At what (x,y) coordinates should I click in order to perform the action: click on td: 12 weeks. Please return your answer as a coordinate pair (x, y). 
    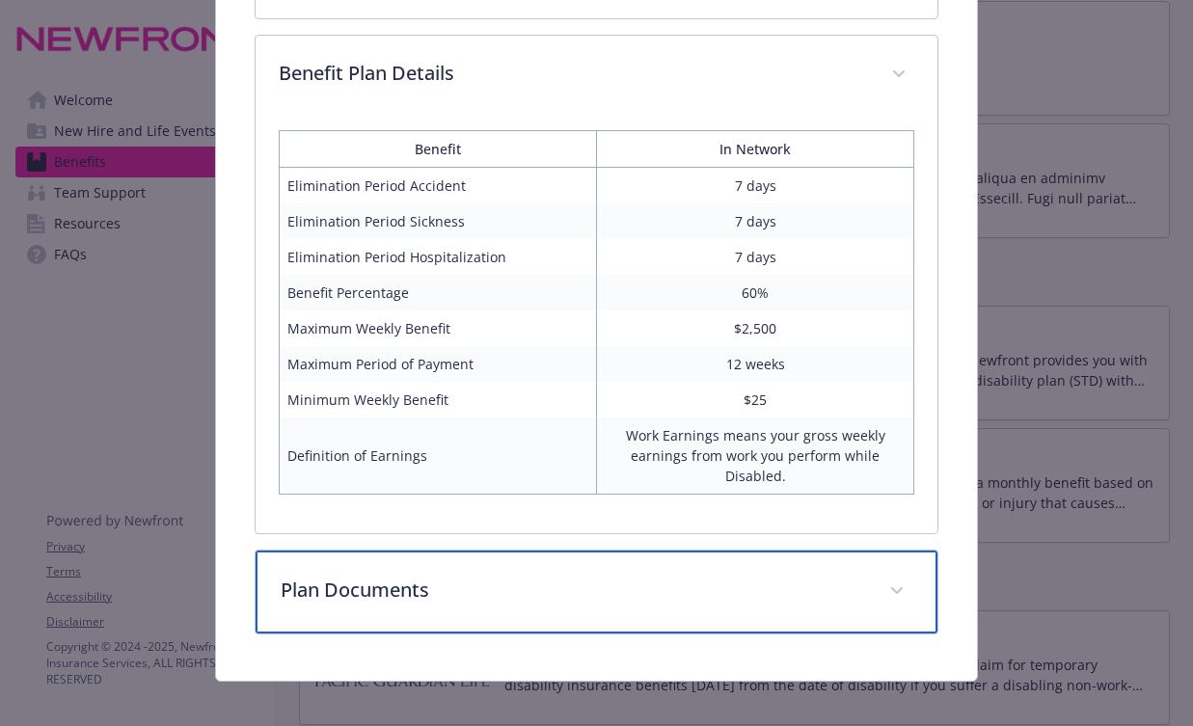
    Looking at the image, I should click on (754, 364).